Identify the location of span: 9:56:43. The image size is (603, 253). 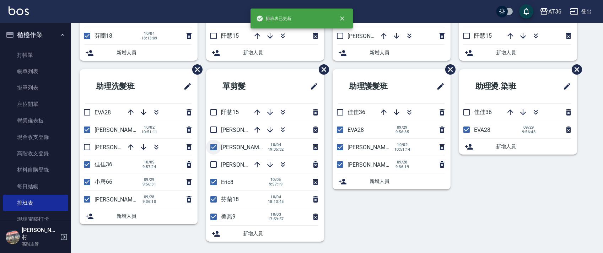
(528, 132).